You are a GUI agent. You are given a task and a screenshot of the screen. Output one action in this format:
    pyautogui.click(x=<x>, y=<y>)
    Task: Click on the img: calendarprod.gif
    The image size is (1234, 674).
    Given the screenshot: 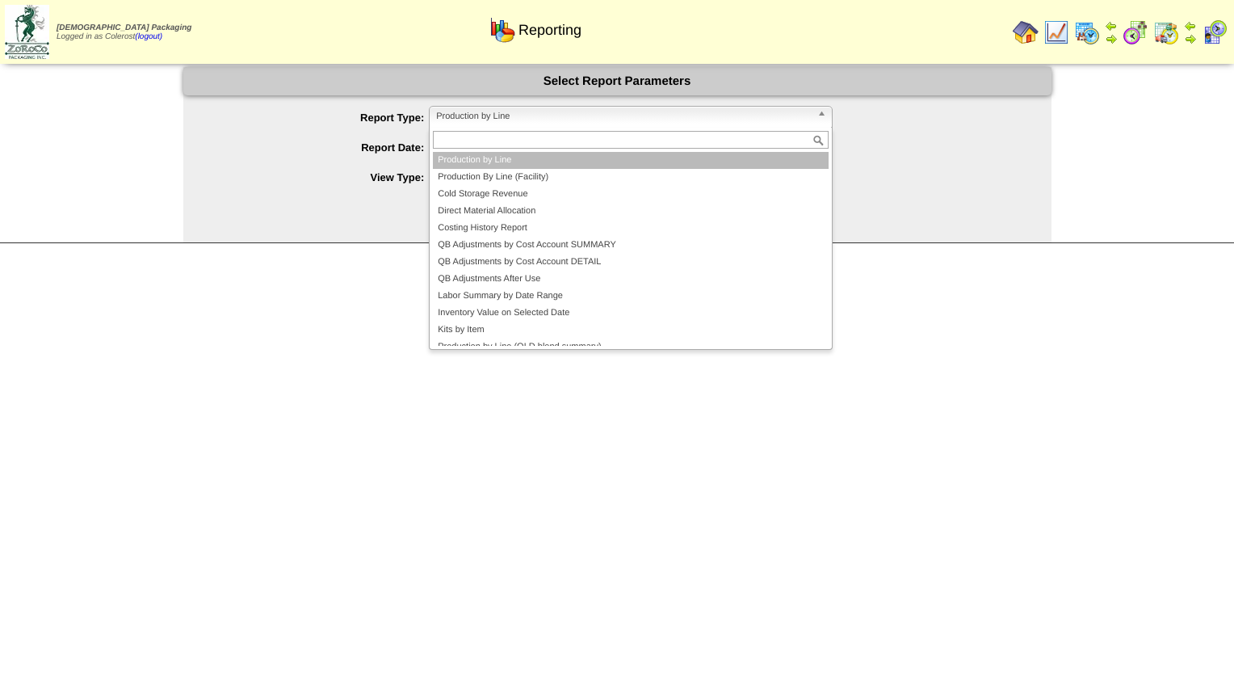 What is the action you would take?
    pyautogui.click(x=1087, y=32)
    